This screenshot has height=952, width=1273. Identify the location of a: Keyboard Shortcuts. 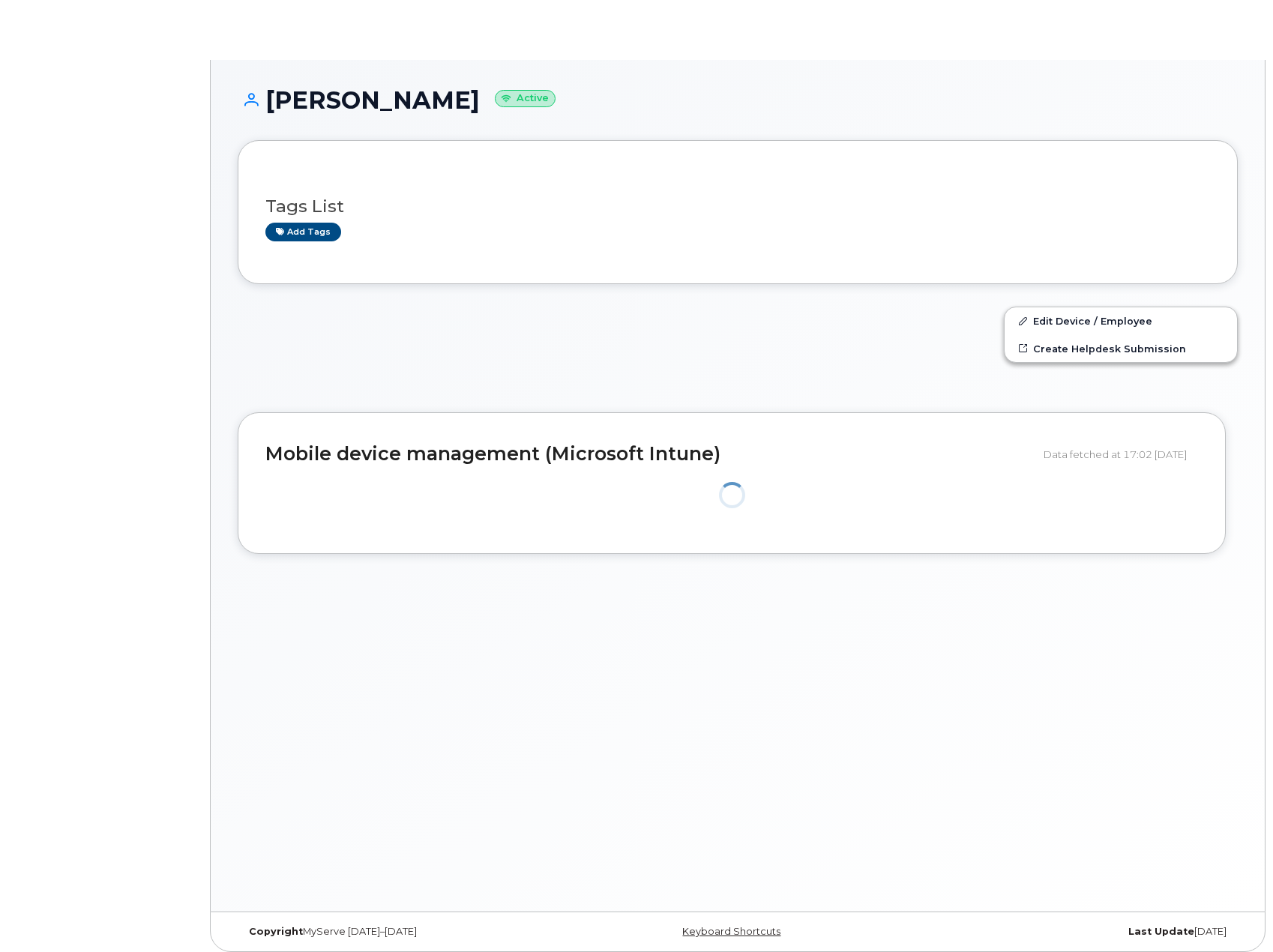
(731, 931).